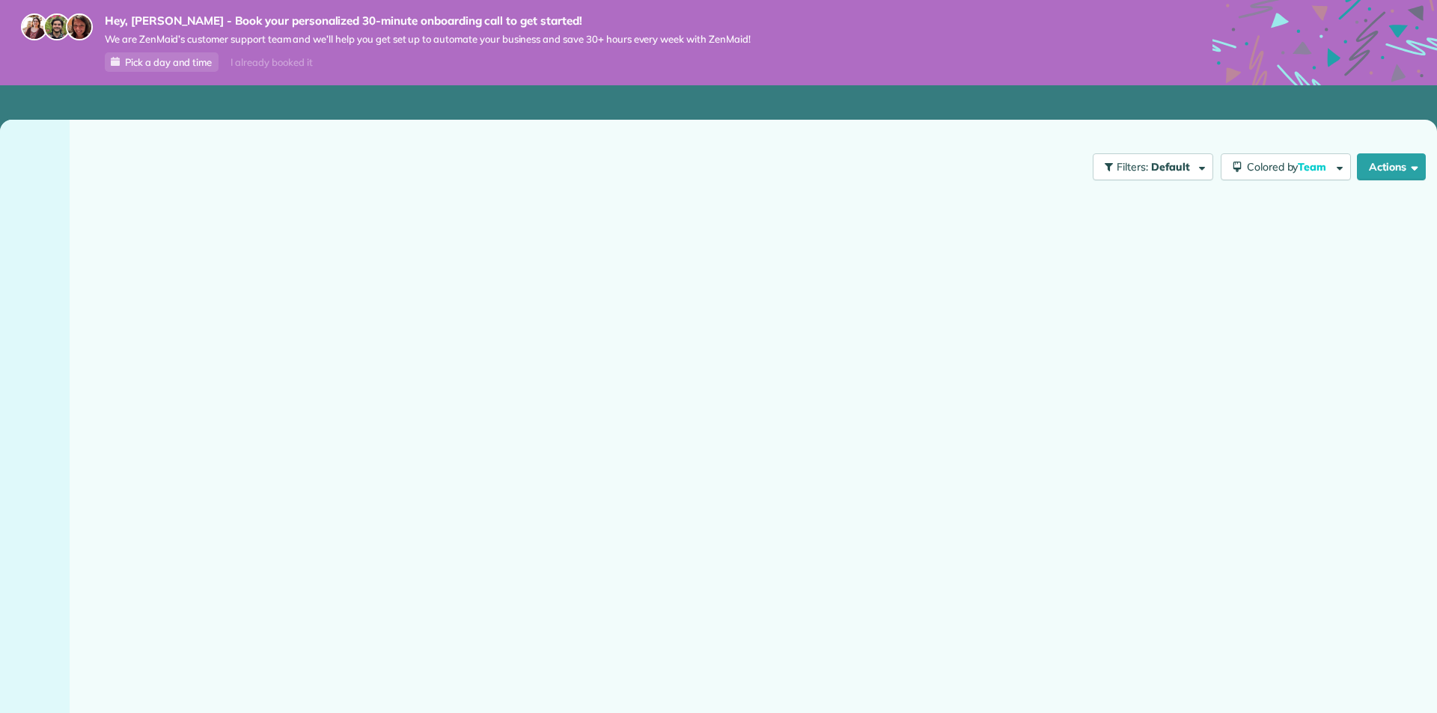 Image resolution: width=1437 pixels, height=713 pixels. What do you see at coordinates (1286, 167) in the screenshot?
I see `button: Colored byTeam` at bounding box center [1286, 167].